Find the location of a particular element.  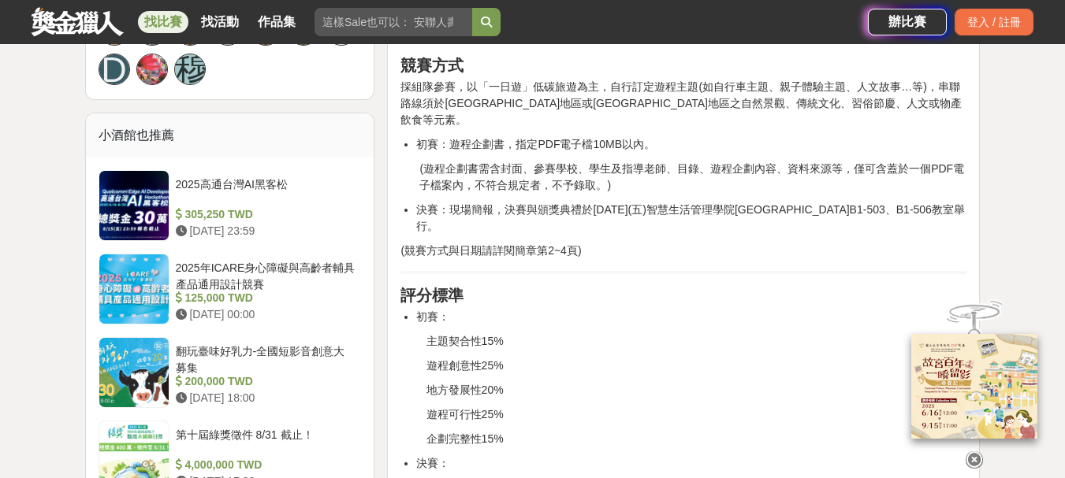

div: 2025年ICARE身心障礙與高齡者輔具產品通用設計競賽 is located at coordinates (266, 275).